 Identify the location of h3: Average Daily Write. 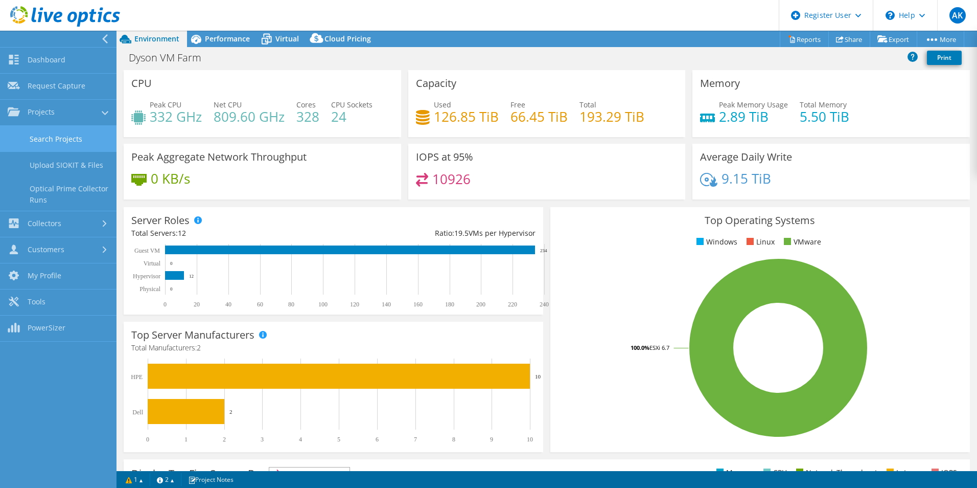
(746, 157).